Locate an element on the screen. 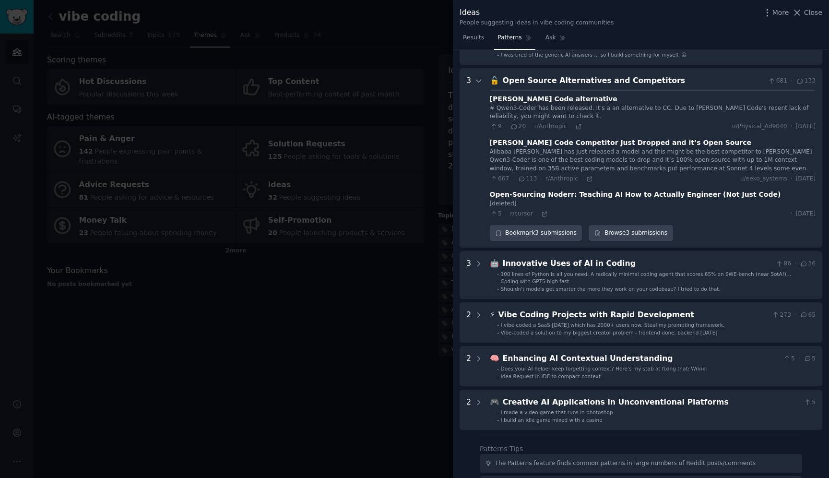 The height and width of the screenshot is (478, 829). span: 133 is located at coordinates (806, 81).